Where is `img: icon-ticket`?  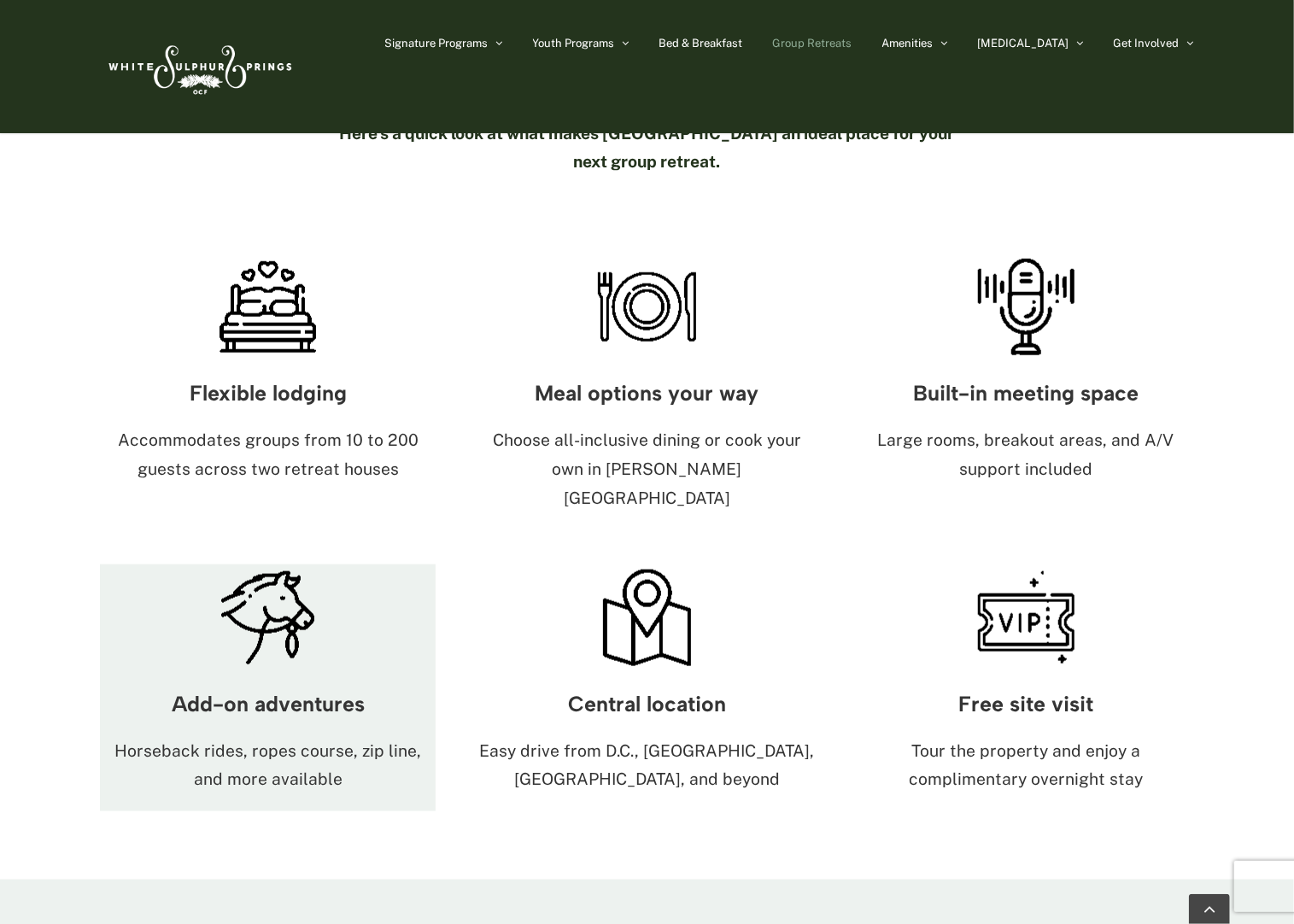 img: icon-ticket is located at coordinates (1026, 617).